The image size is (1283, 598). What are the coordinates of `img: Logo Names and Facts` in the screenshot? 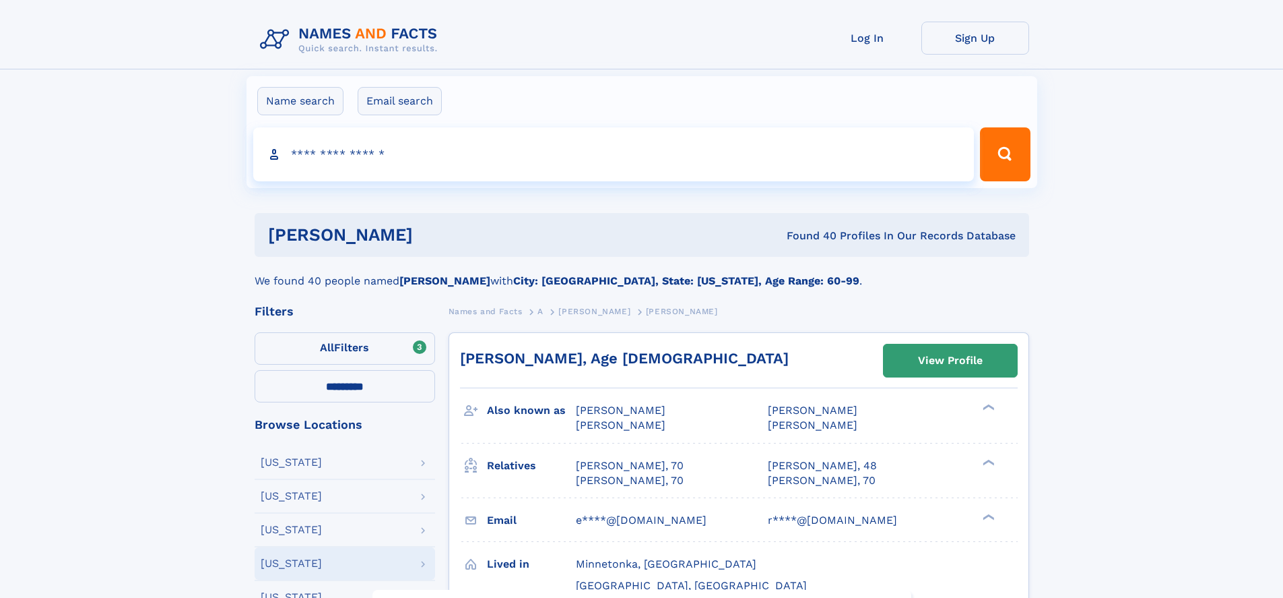 It's located at (352, 40).